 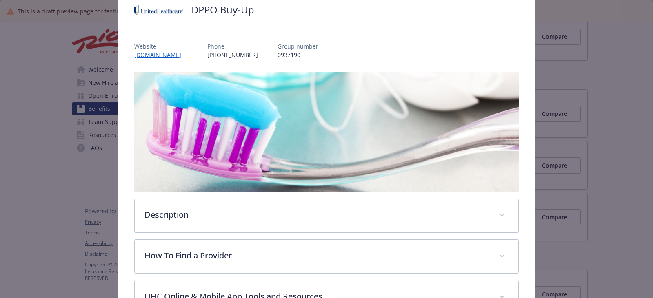 I want to click on p: Group number, so click(x=298, y=46).